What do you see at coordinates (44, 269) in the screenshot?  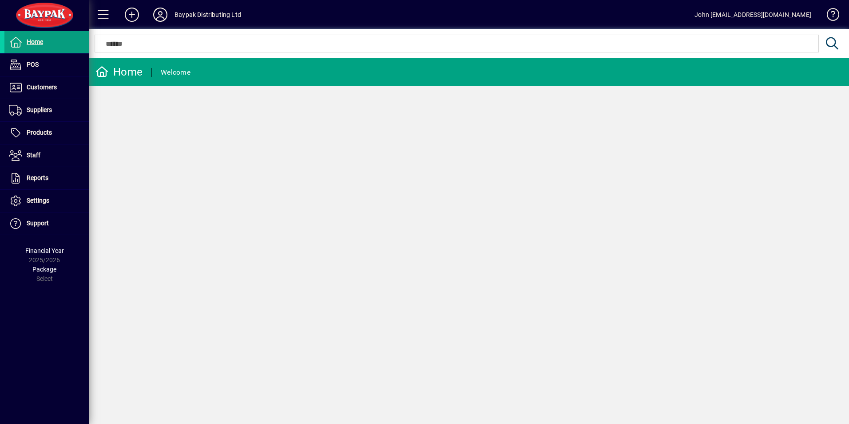 I see `span: Package` at bounding box center [44, 269].